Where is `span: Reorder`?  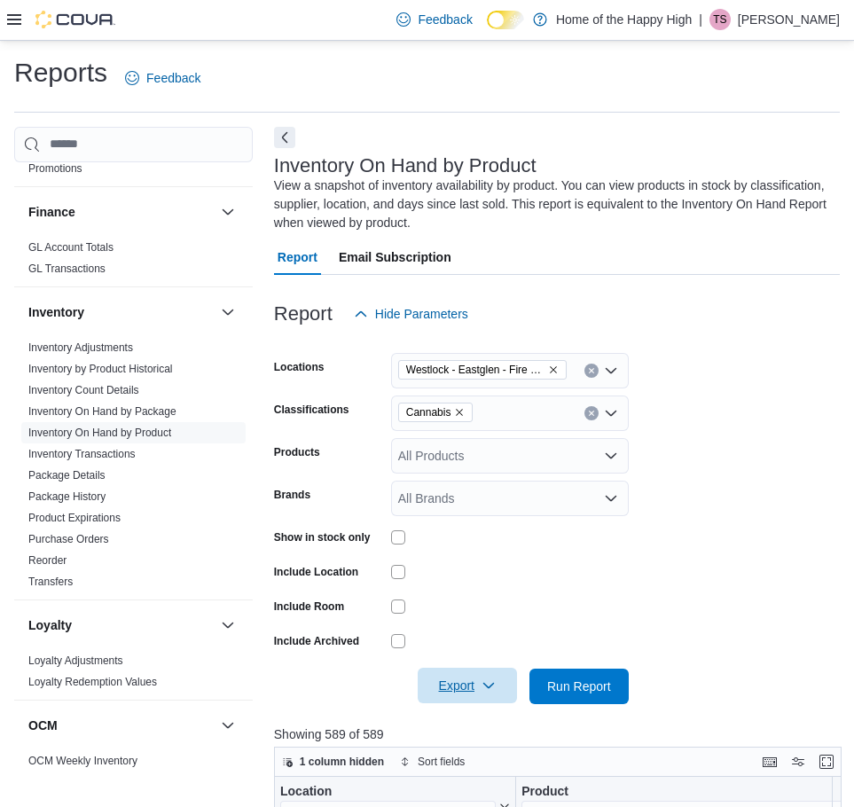 span: Reorder is located at coordinates (47, 560).